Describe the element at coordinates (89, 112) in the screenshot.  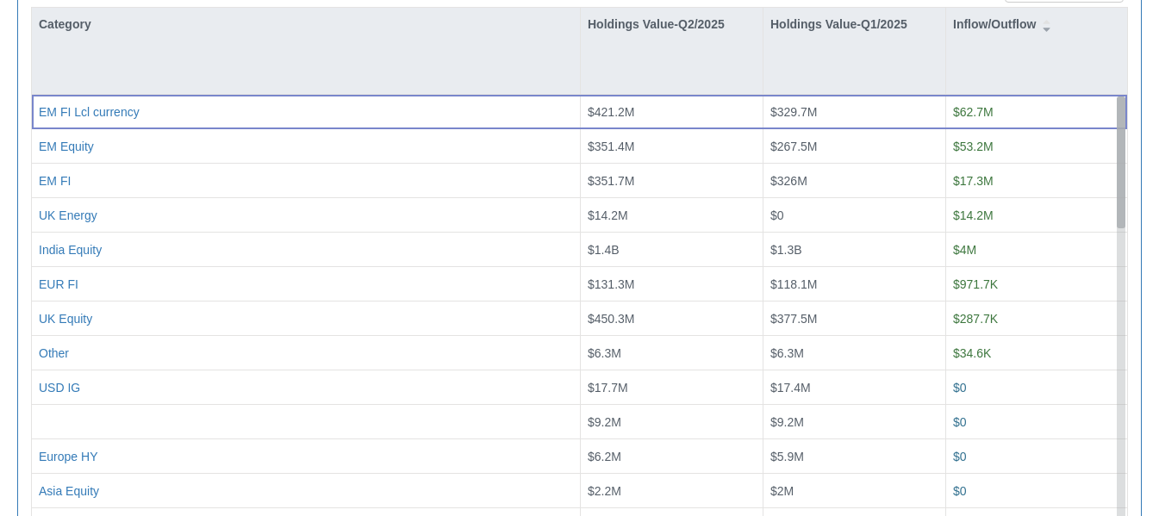
I see `div: EM FI Lcl currency` at that location.